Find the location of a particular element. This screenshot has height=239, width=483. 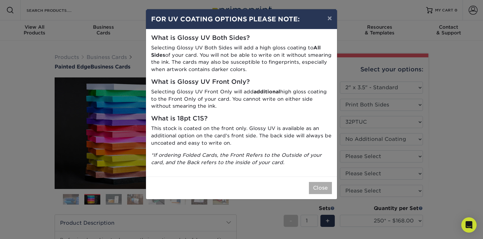

button: Close is located at coordinates (320, 188).